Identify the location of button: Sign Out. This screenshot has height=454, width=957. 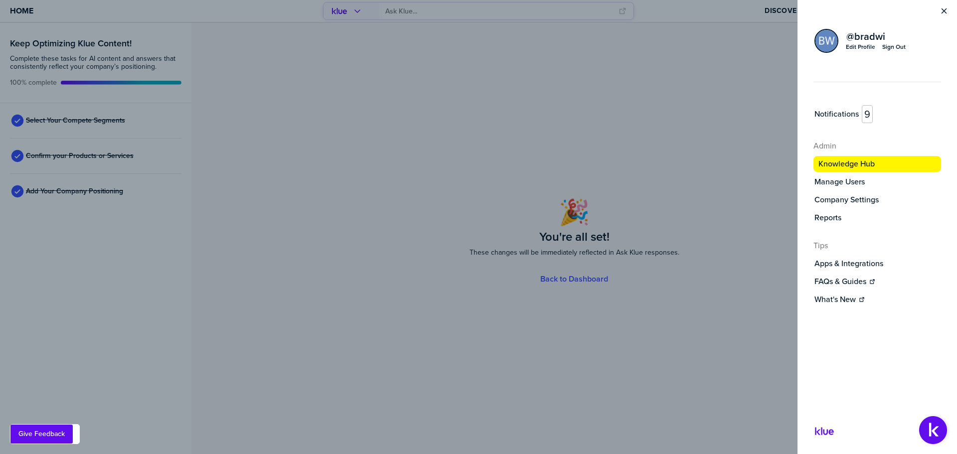
(894, 47).